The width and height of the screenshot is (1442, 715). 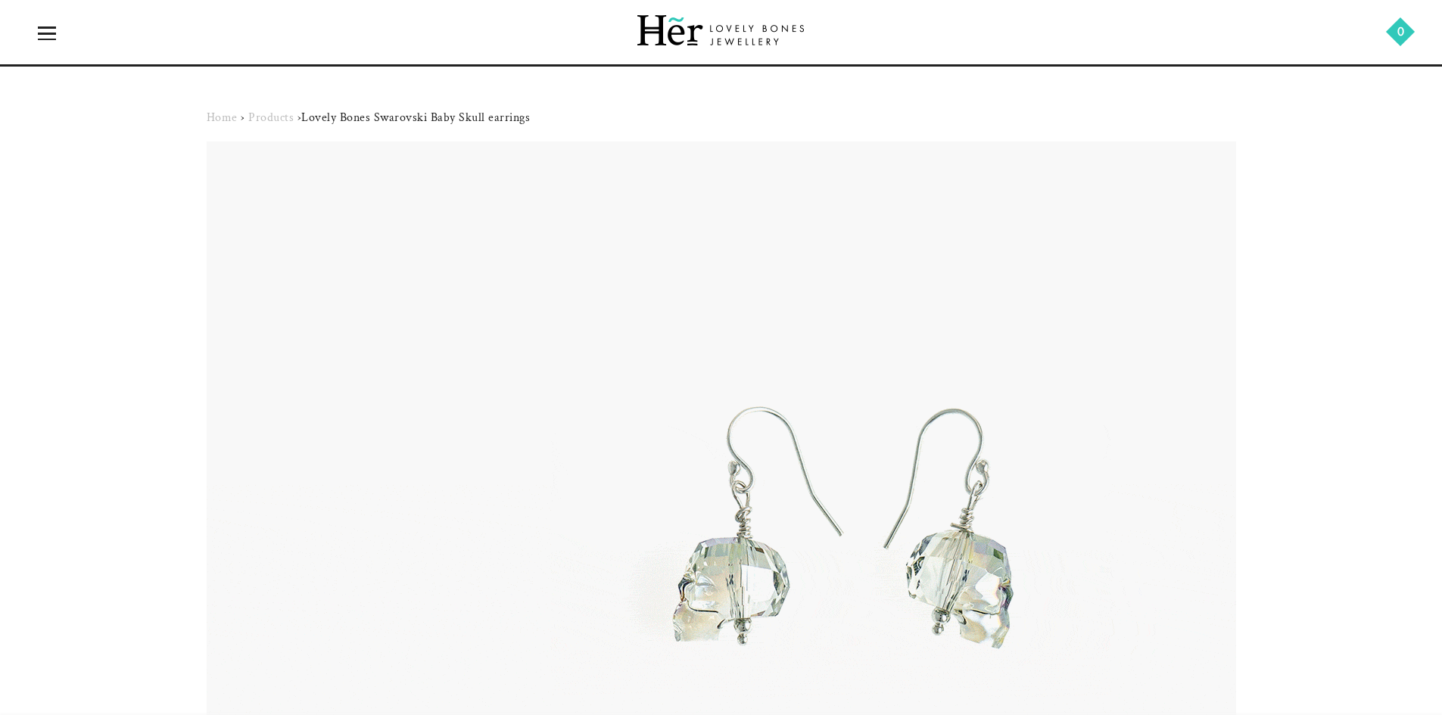 I want to click on a: Home, so click(x=222, y=117).